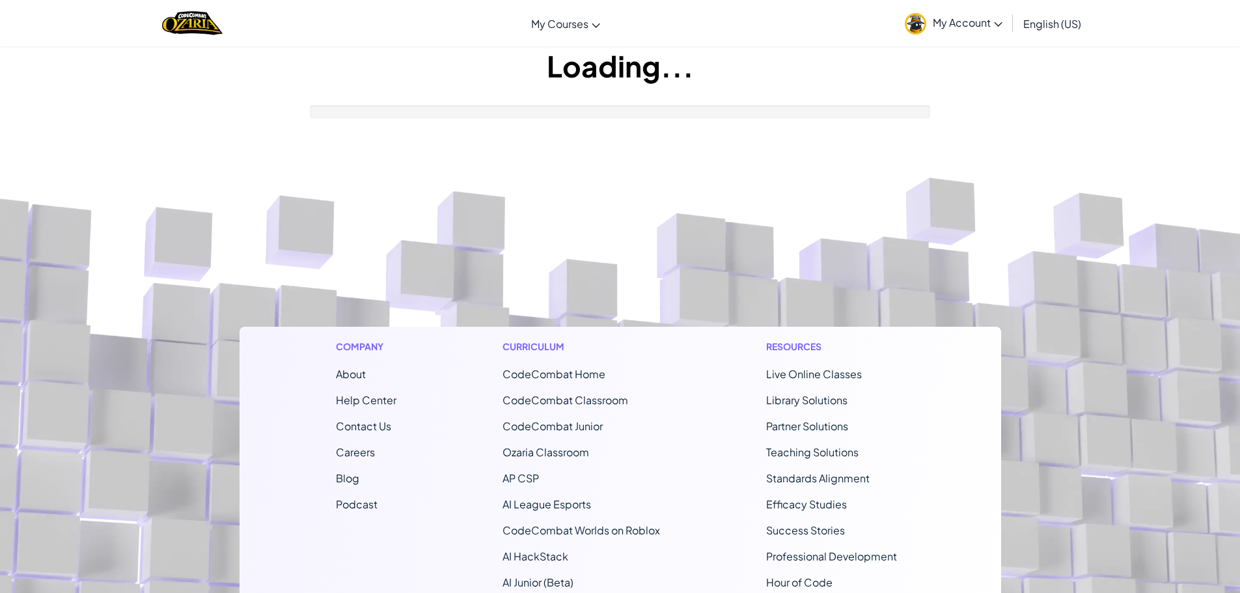  Describe the element at coordinates (366, 400) in the screenshot. I see `a: Help Center` at that location.